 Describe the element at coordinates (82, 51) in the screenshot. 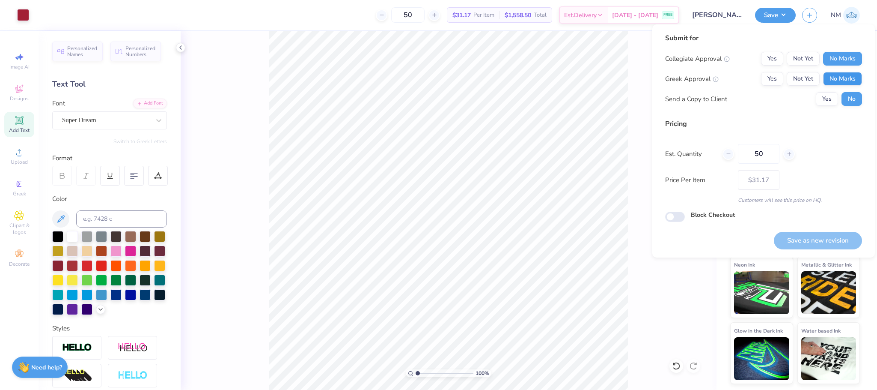

I see `span: Personalized Names` at that location.